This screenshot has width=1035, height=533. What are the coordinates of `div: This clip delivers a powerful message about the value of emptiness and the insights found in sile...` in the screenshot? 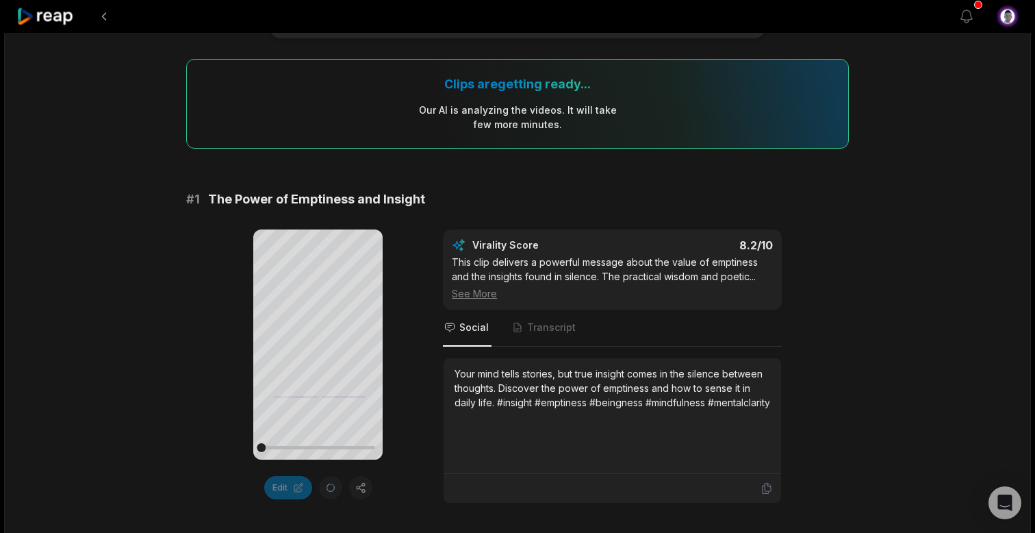 It's located at (612, 277).